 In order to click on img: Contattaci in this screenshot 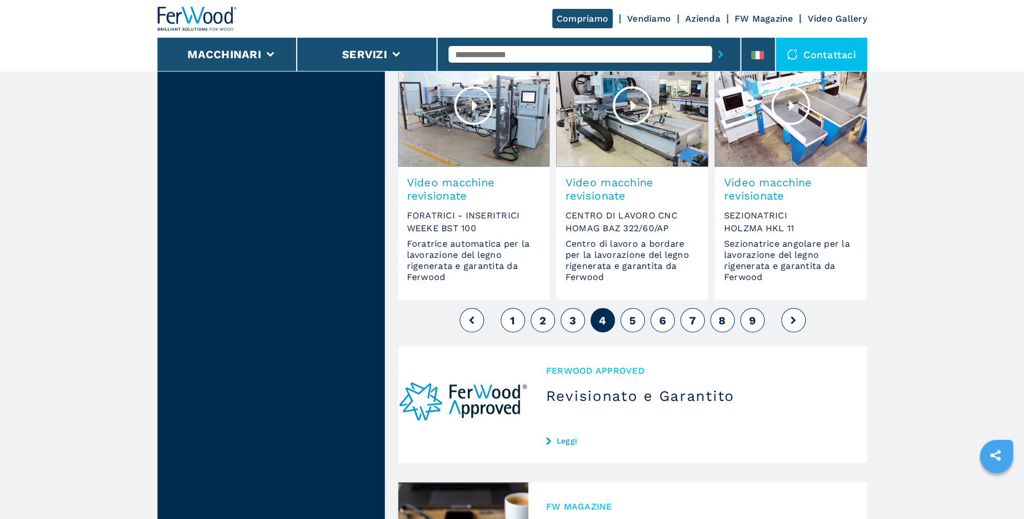, I will do `click(793, 54)`.